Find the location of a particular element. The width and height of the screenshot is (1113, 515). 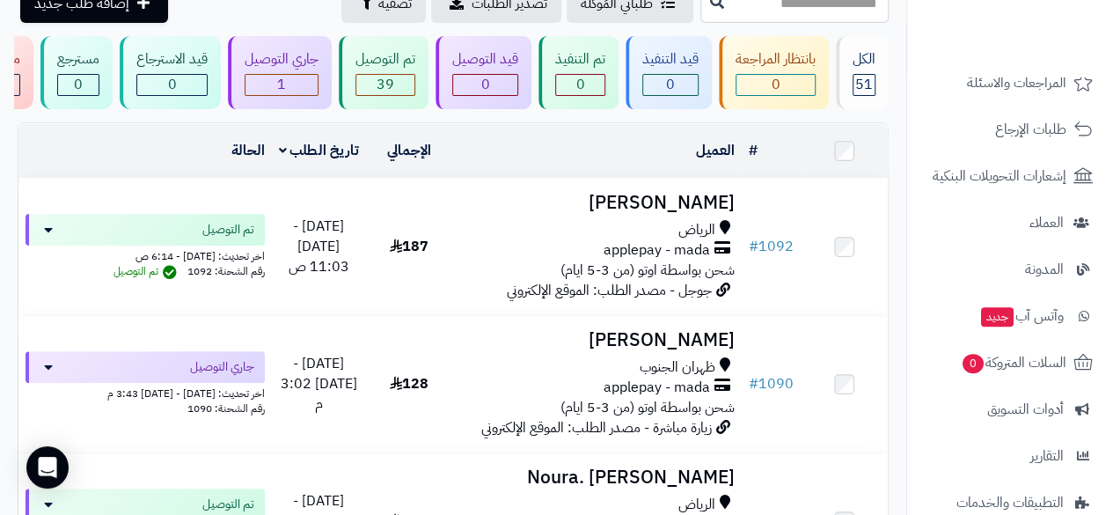

a: التقارير is located at coordinates (1010, 456).